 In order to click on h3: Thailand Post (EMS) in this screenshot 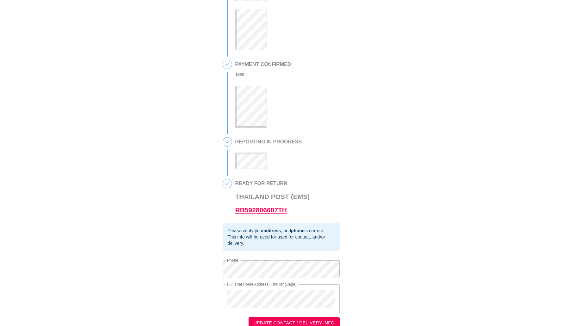, I will do `click(273, 204)`.